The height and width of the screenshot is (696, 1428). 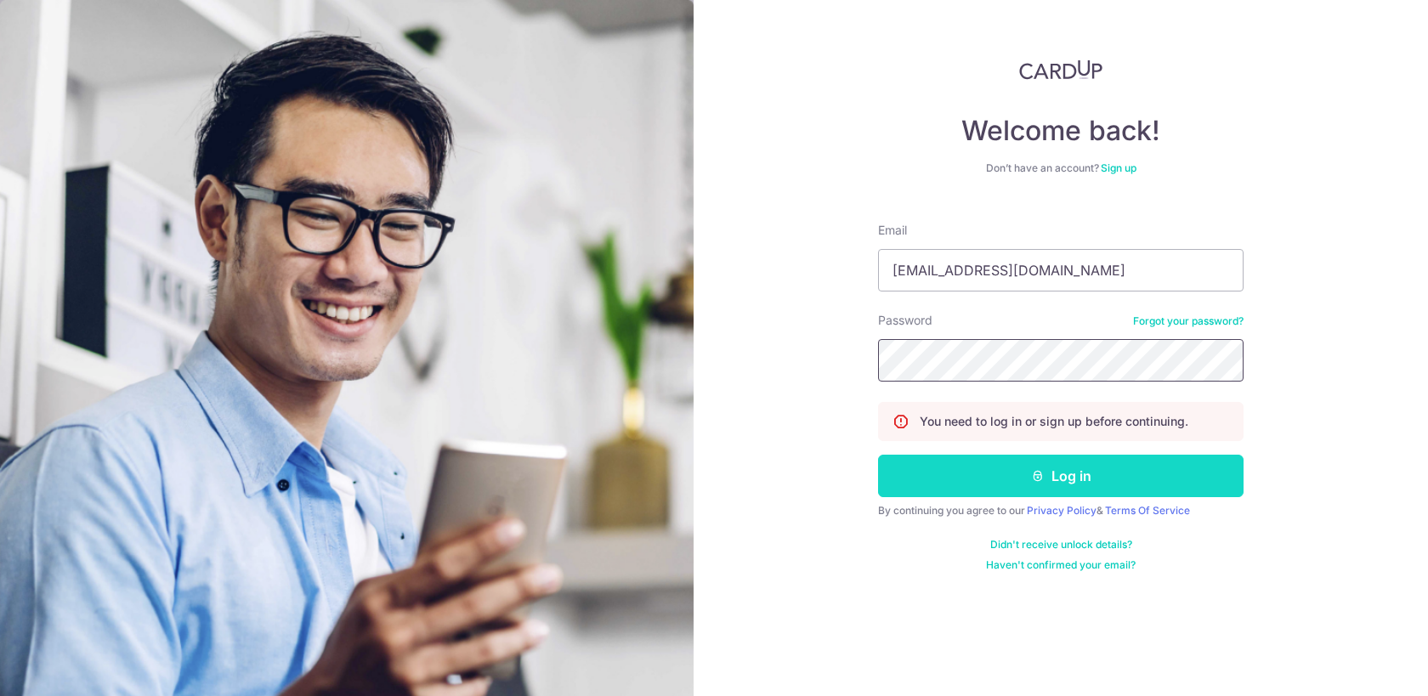 I want to click on div: Don’t have an account?, so click(x=1061, y=168).